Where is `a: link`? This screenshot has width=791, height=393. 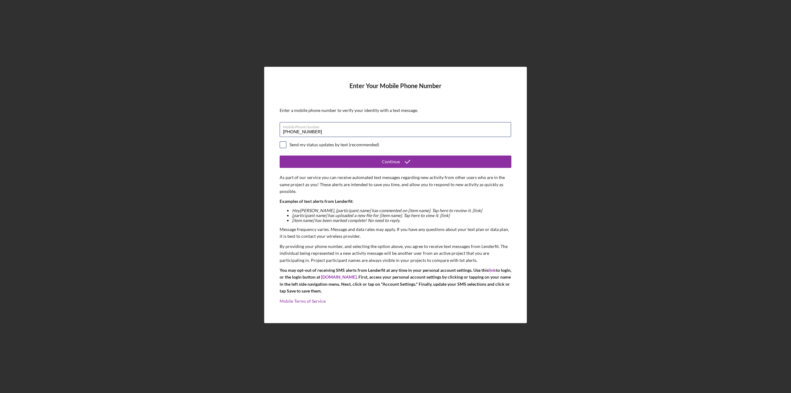 a: link is located at coordinates (492, 270).